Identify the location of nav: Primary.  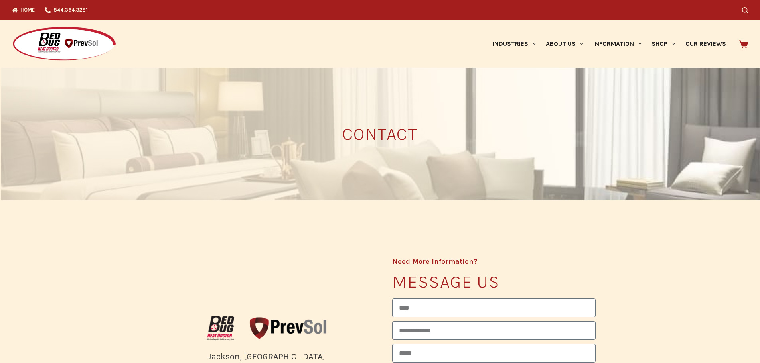
(609, 44).